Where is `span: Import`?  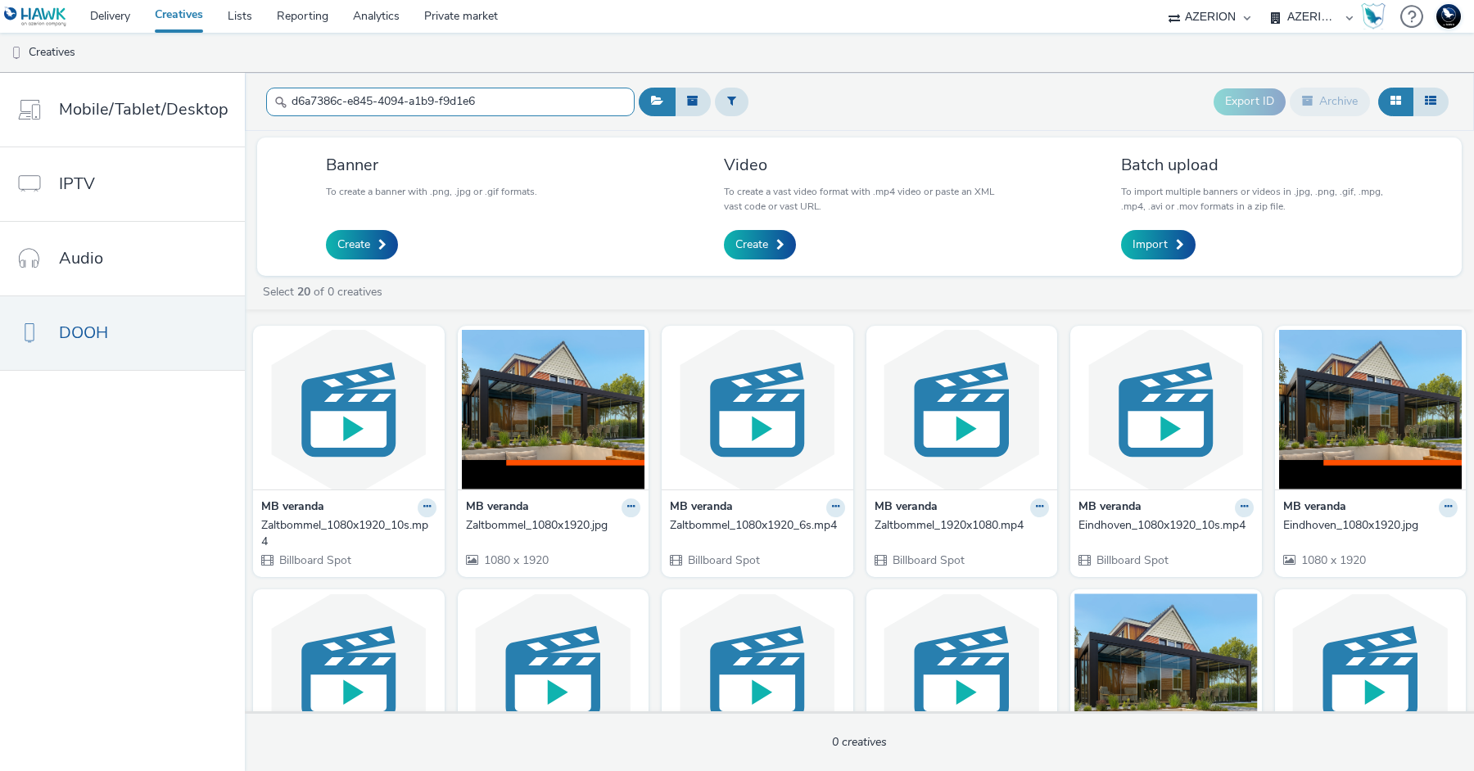
span: Import is located at coordinates (1150, 245).